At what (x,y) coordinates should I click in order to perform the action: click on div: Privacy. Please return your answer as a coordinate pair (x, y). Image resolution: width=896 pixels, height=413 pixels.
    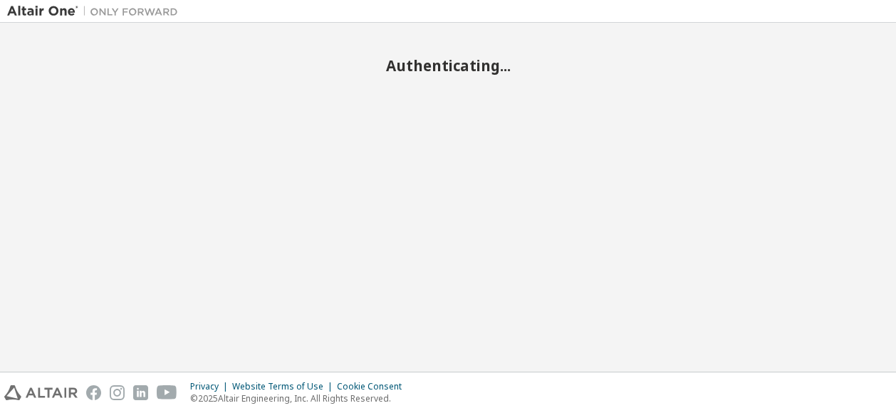
    Looking at the image, I should click on (211, 387).